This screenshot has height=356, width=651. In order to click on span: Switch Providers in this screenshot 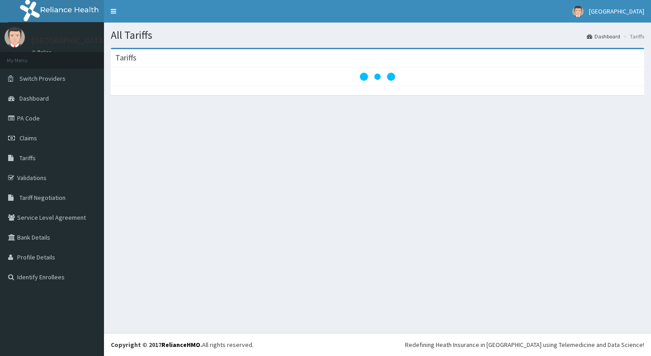, I will do `click(42, 79)`.